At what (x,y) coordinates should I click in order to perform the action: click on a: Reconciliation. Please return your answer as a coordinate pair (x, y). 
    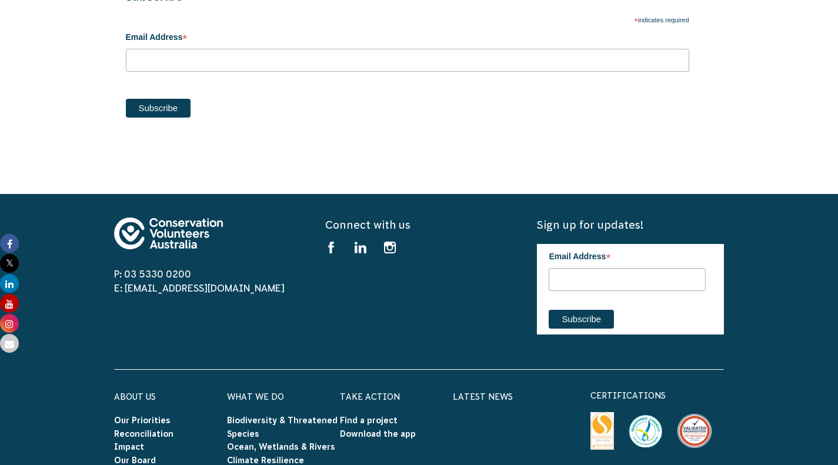
    Looking at the image, I should click on (144, 434).